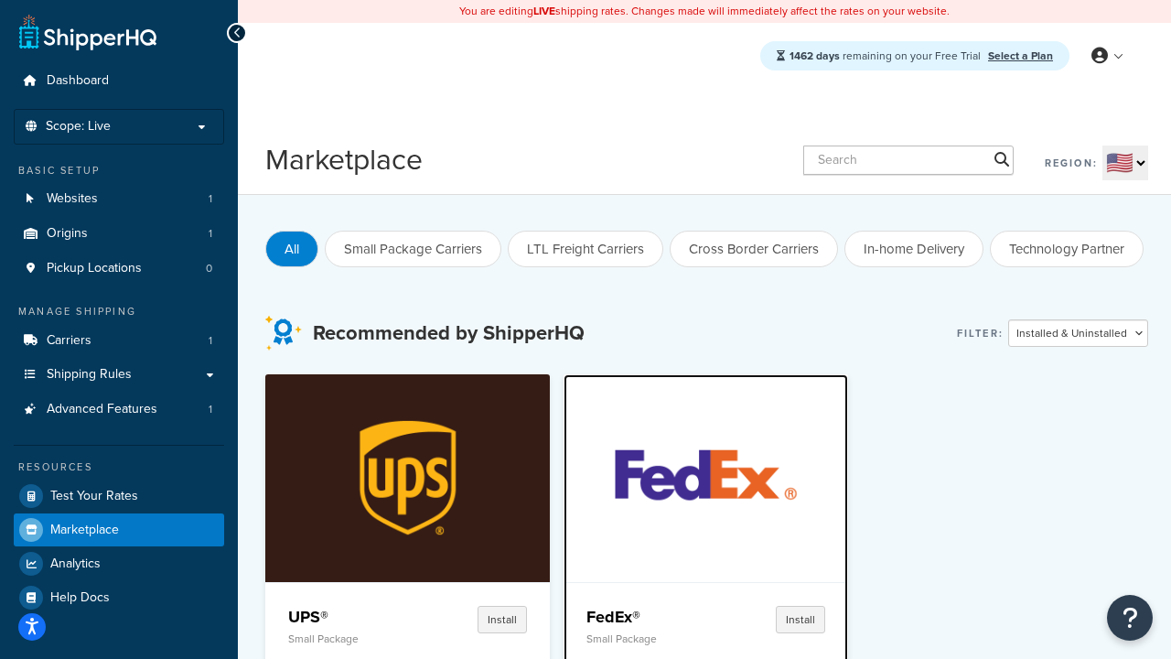 The width and height of the screenshot is (1171, 659). Describe the element at coordinates (80, 598) in the screenshot. I see `span: Help Docs` at that location.